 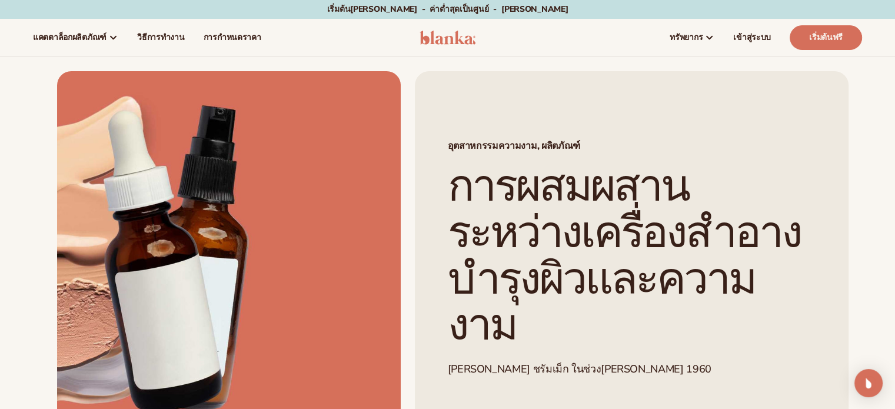 I want to click on font: การกำหนดราคา, so click(x=232, y=37).